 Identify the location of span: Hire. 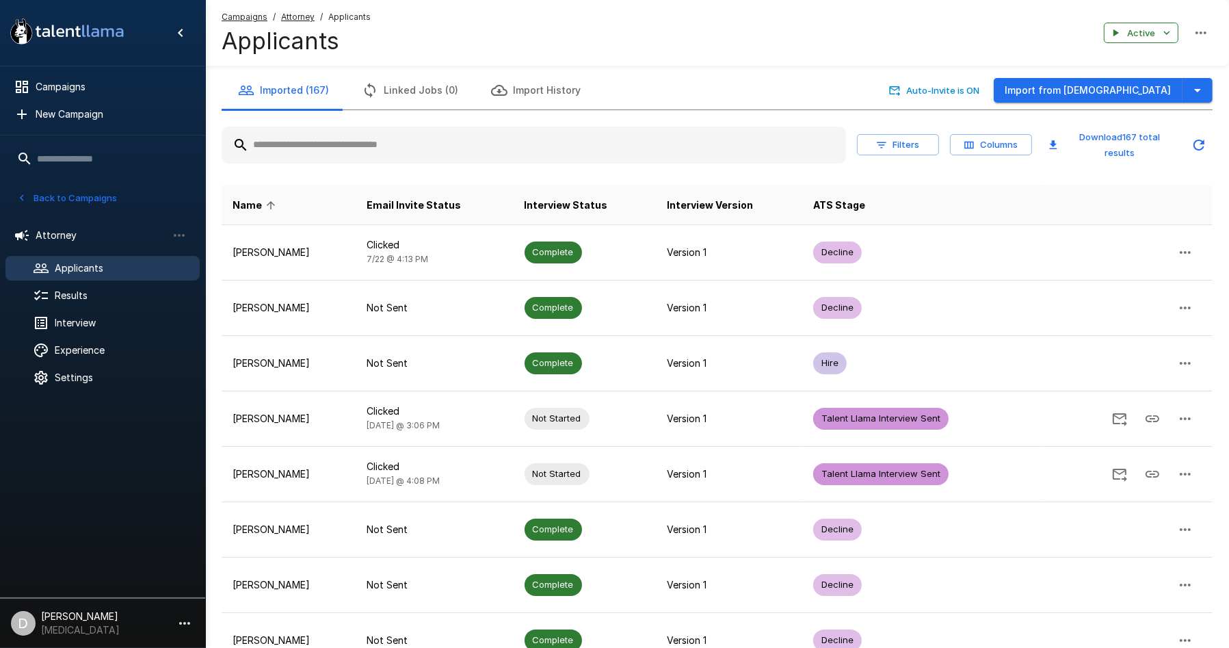
(830, 363).